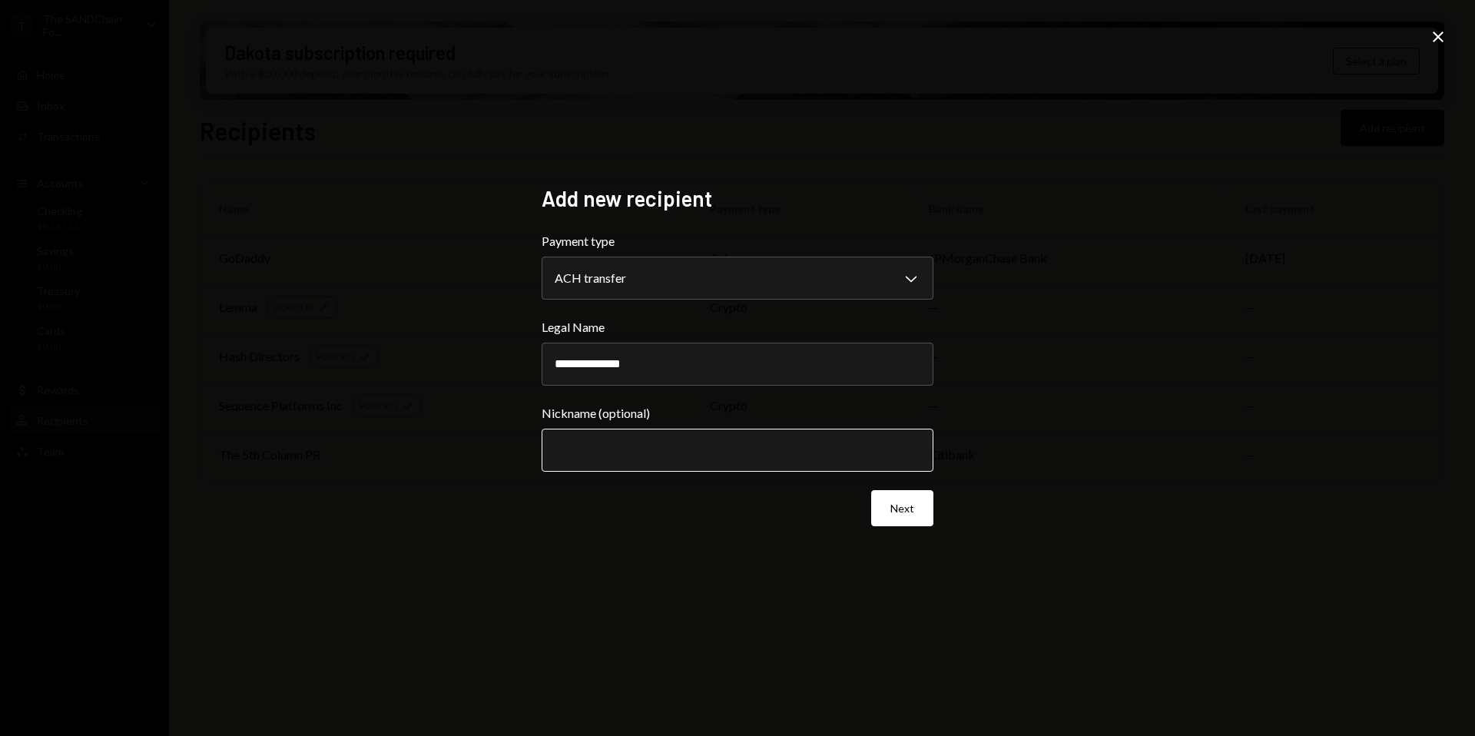 The width and height of the screenshot is (1475, 736). I want to click on button: Payment type, so click(738, 278).